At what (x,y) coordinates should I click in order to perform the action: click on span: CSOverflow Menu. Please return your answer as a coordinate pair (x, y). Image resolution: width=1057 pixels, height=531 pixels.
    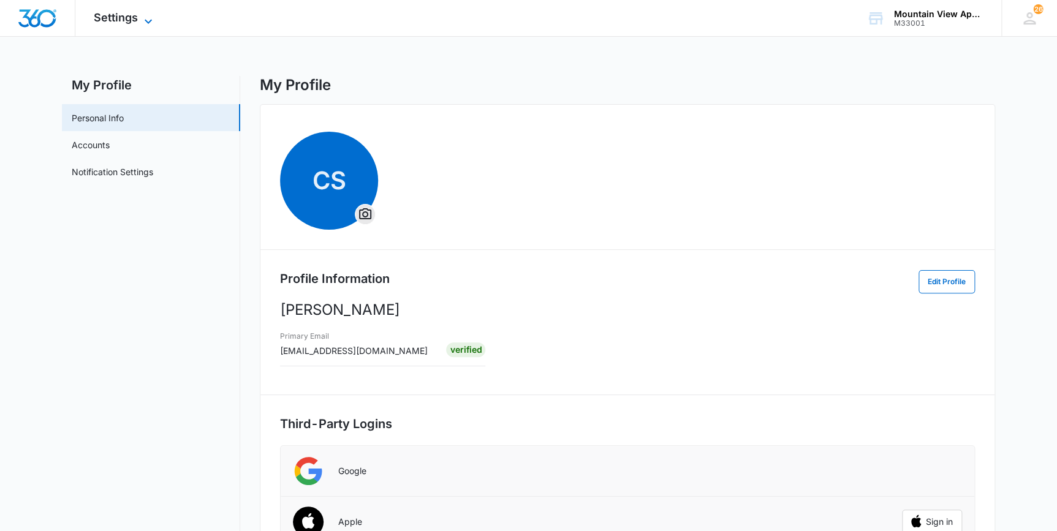
    Looking at the image, I should click on (329, 181).